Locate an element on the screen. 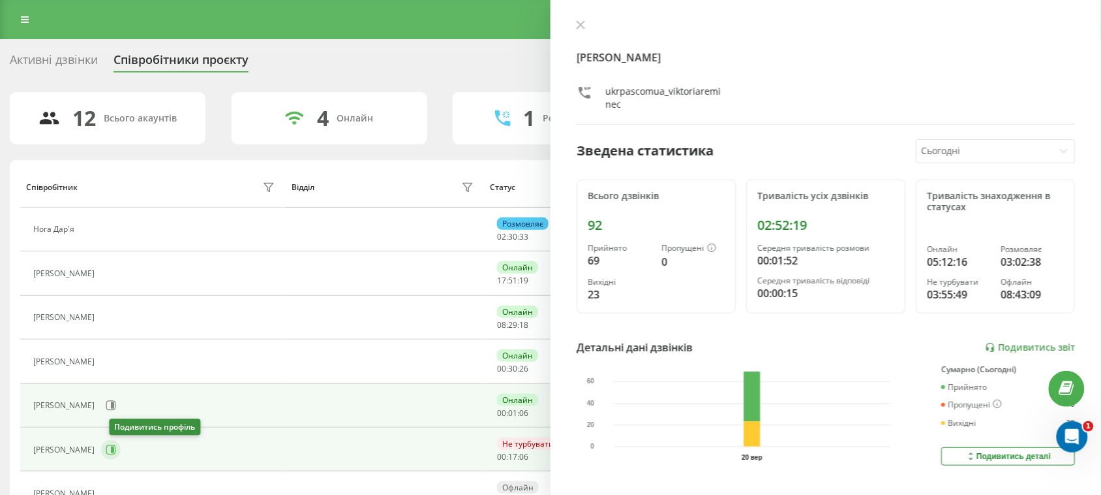 The height and width of the screenshot is (495, 1101). div: Статус is located at coordinates (503, 187).